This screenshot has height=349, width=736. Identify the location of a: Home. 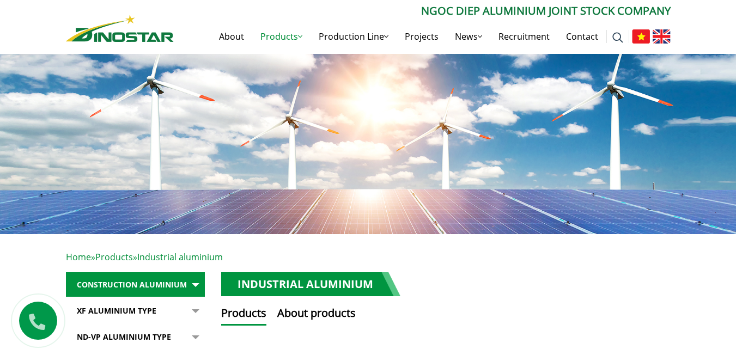
(78, 257).